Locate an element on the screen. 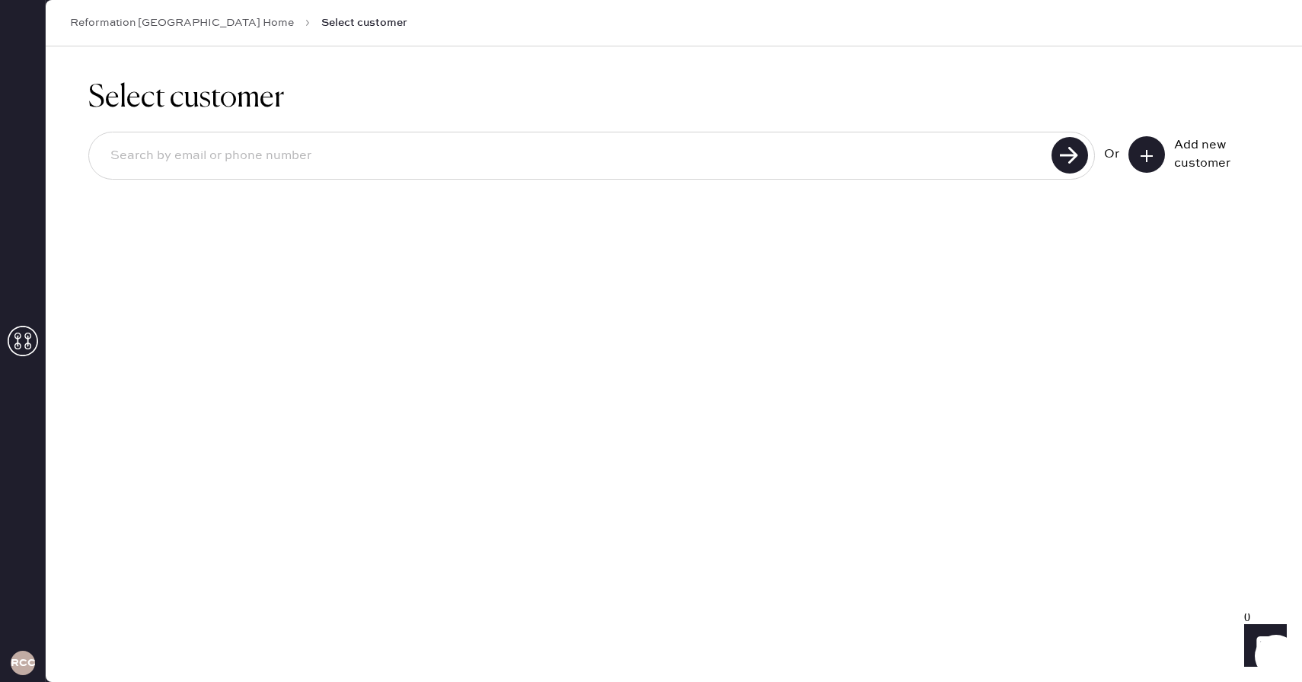  div: Add new customer is located at coordinates (1212, 155).